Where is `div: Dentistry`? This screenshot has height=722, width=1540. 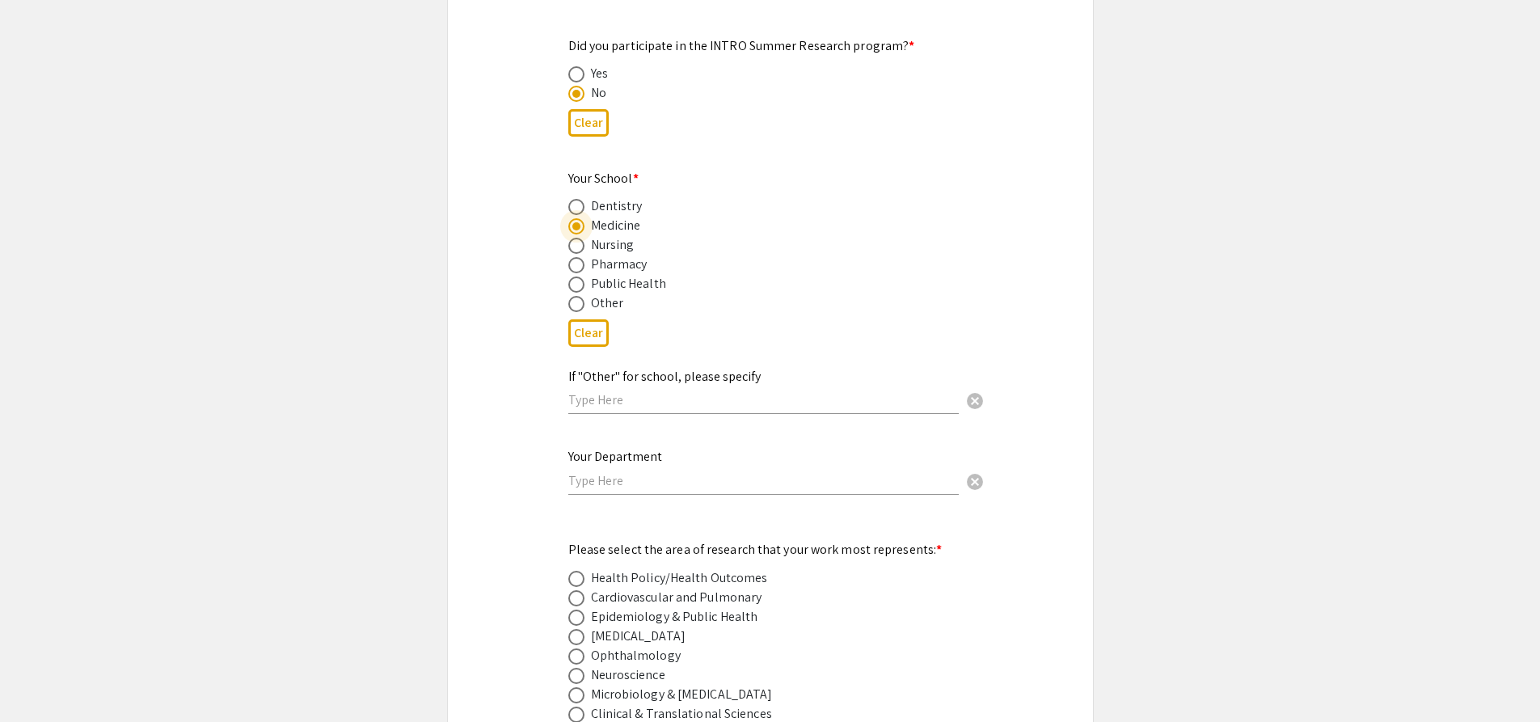
div: Dentistry is located at coordinates (617, 206).